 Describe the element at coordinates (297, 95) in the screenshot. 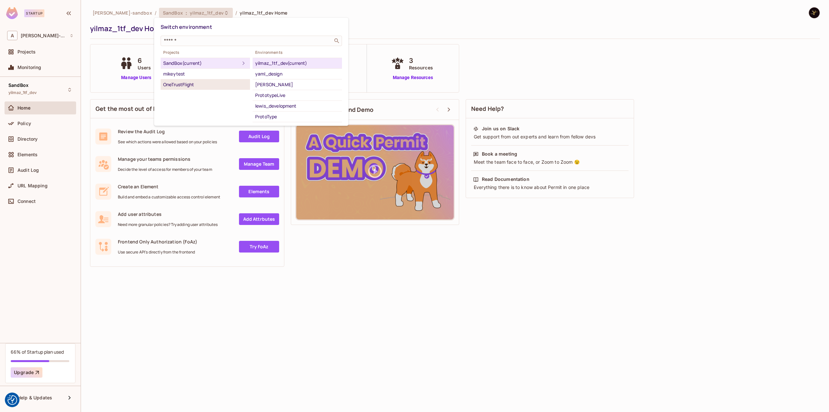

I see `div: PrototypeLive` at that location.